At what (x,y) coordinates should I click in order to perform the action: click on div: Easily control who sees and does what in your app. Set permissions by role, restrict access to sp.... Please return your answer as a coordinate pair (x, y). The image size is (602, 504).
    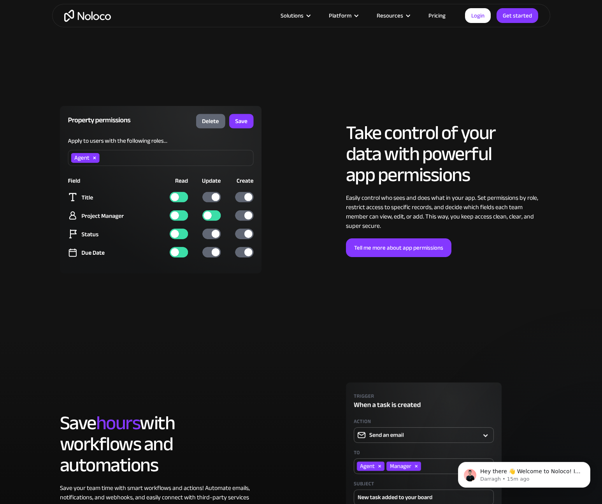
    Looking at the image, I should click on (444, 212).